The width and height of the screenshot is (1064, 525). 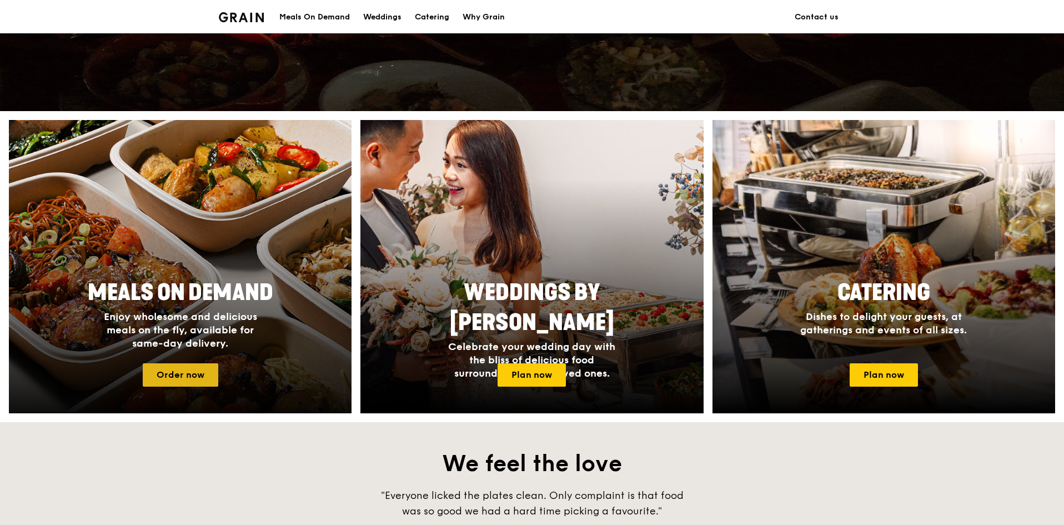 What do you see at coordinates (532, 503) in the screenshot?
I see `div: "Everyone licked the plates clean. Only complaint is that food was so good we had a hard time pic...` at bounding box center [532, 503].